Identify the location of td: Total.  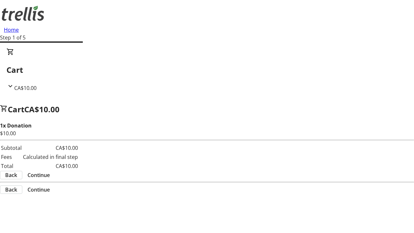
(11, 166).